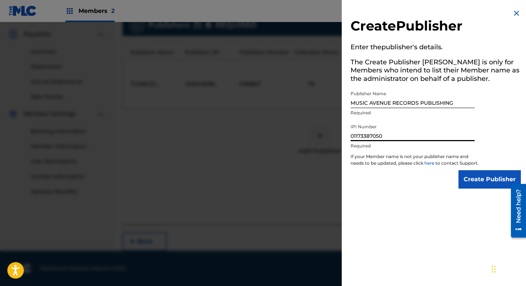 The height and width of the screenshot is (286, 526). I want to click on div: Open Resource Center, so click(13, 29).